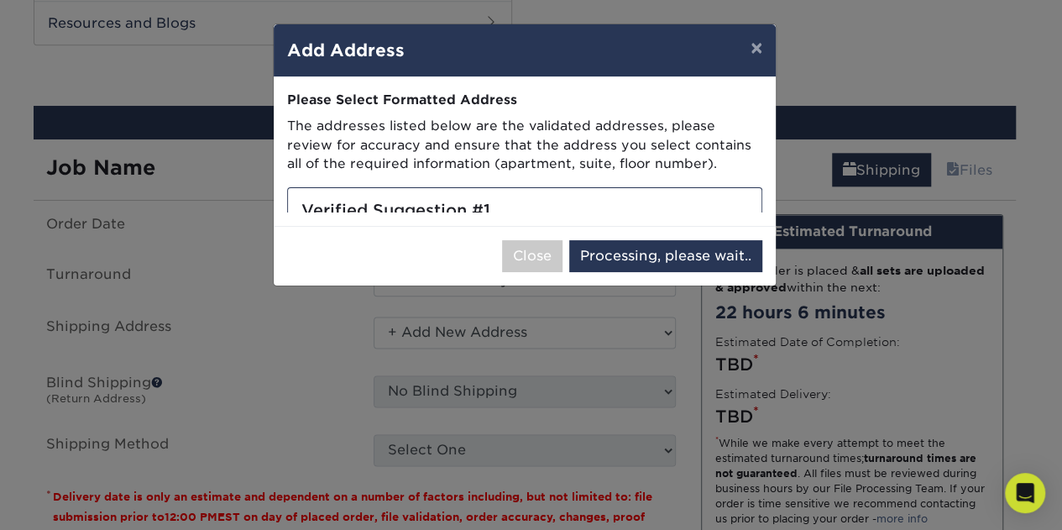 This screenshot has height=530, width=1062. Describe the element at coordinates (525, 145) in the screenshot. I see `p: The addresses listed below are the validated addresses, please review for accuracy and ensure tha...` at that location.